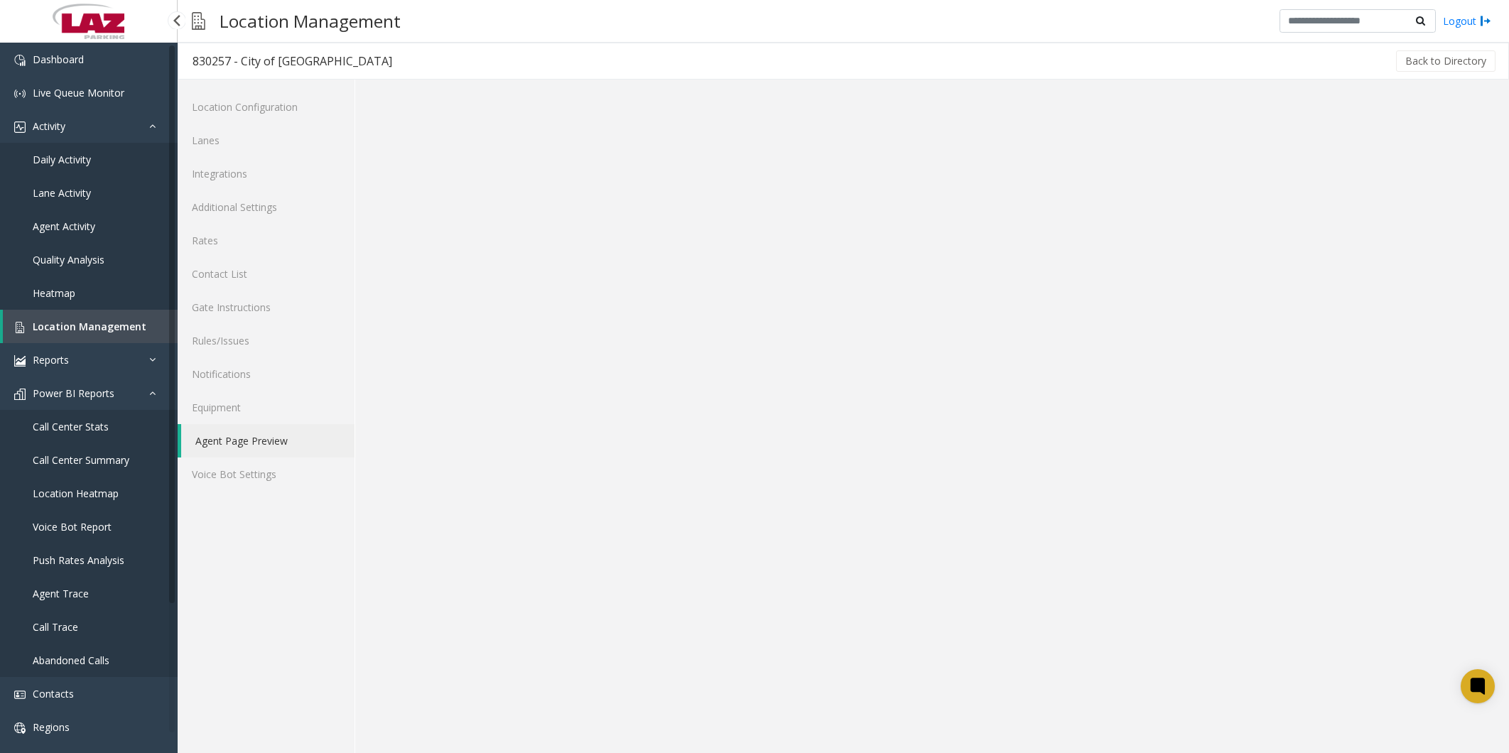 The height and width of the screenshot is (753, 1509). What do you see at coordinates (266, 474) in the screenshot?
I see `a: Voice Bot Settings` at bounding box center [266, 474].